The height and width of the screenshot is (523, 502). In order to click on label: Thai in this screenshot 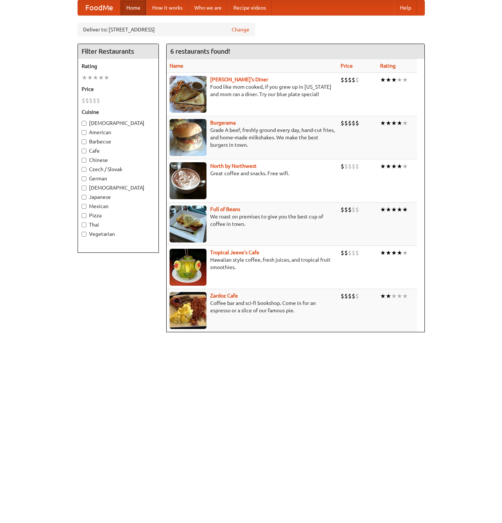, I will do `click(118, 225)`.